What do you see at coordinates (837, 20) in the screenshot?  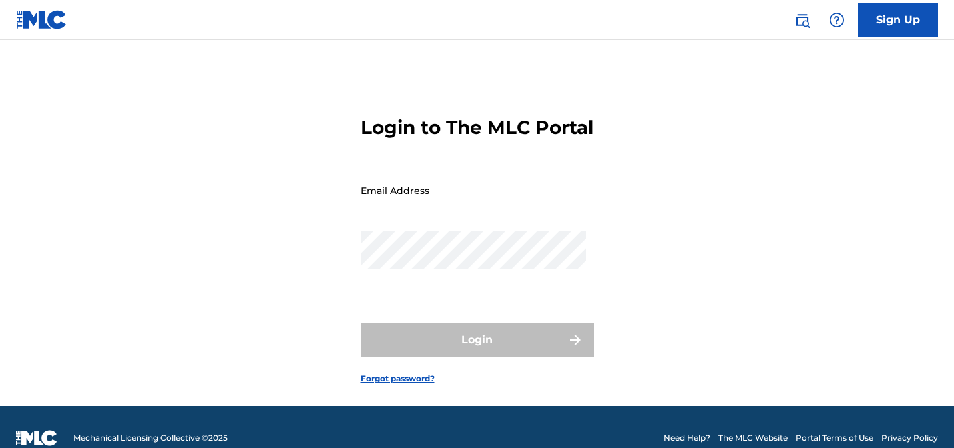 I see `img: help` at bounding box center [837, 20].